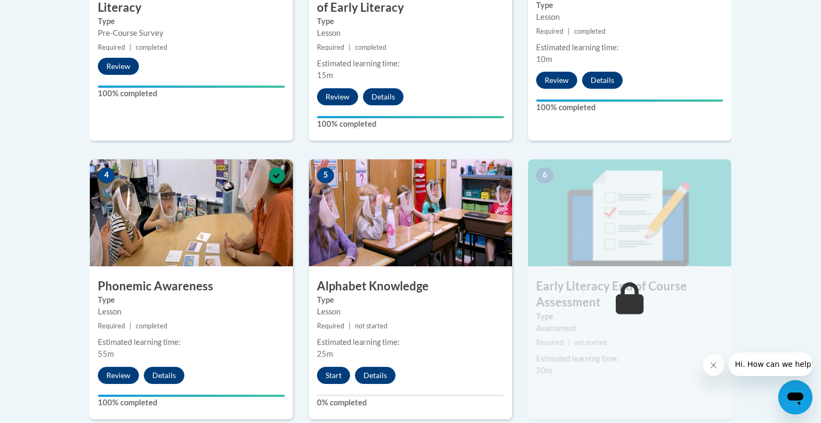  Describe the element at coordinates (47, 12) in the screenshot. I see `span: Hi. How can we help?` at that location.